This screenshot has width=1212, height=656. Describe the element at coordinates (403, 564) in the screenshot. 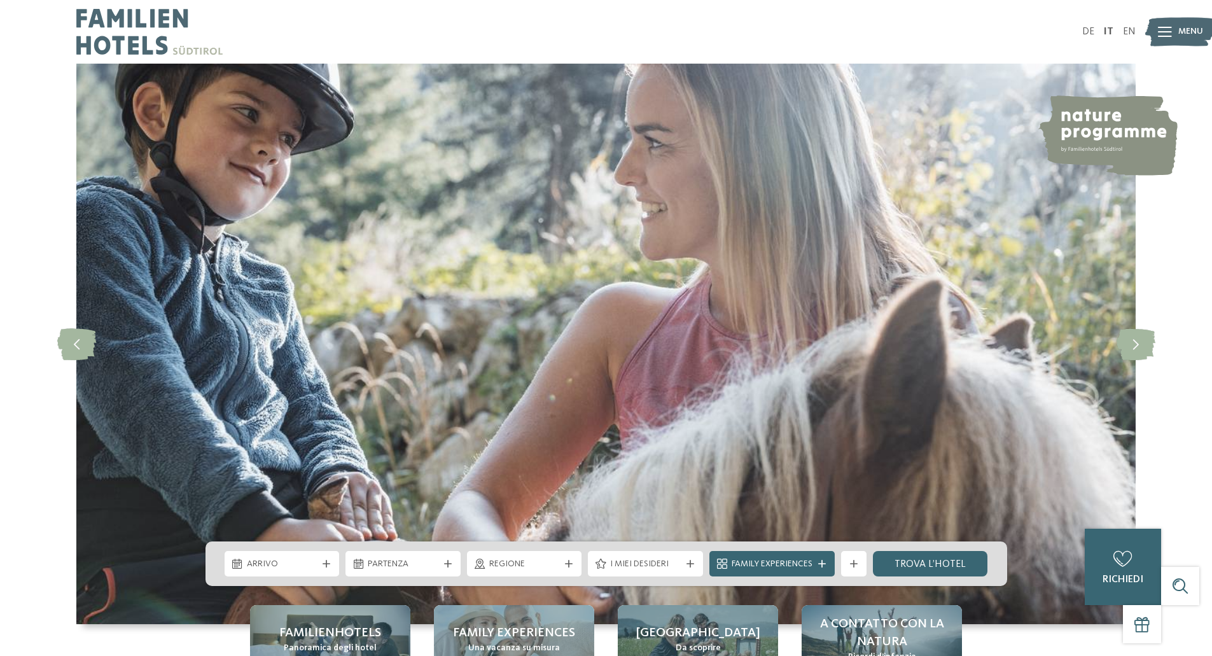

I see `span: Partenza` at that location.